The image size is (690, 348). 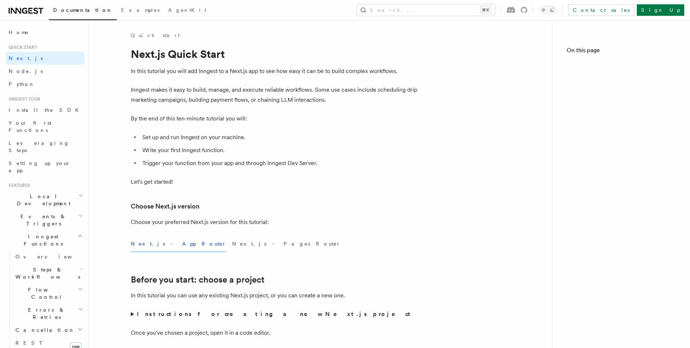 I want to click on a: 1. Install Inngest, so click(x=623, y=117).